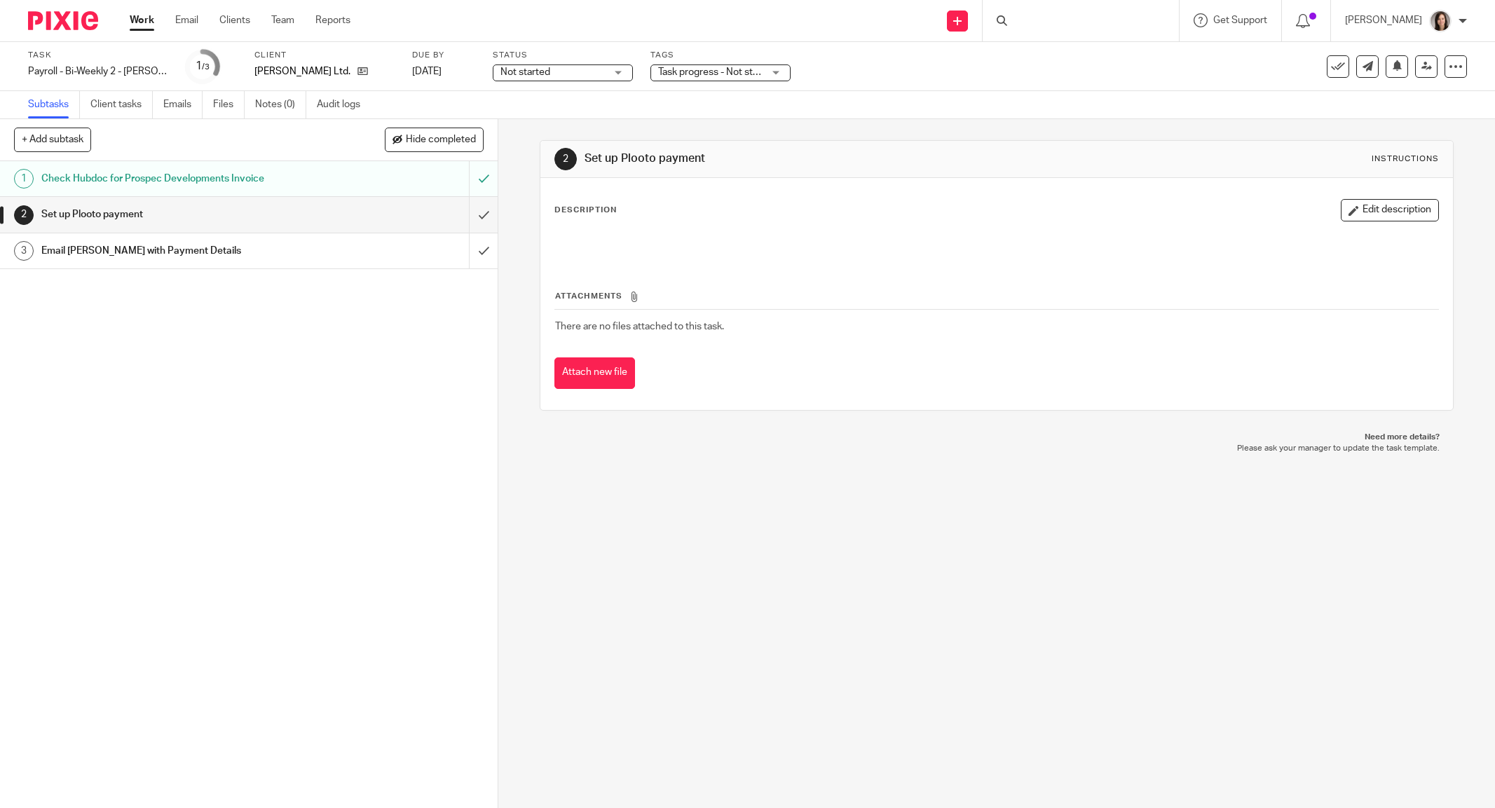 Image resolution: width=1495 pixels, height=808 pixels. Describe the element at coordinates (98, 72) in the screenshot. I see `div: Payroll - Bi-Weekly 2 - TG Schulz Subs` at that location.